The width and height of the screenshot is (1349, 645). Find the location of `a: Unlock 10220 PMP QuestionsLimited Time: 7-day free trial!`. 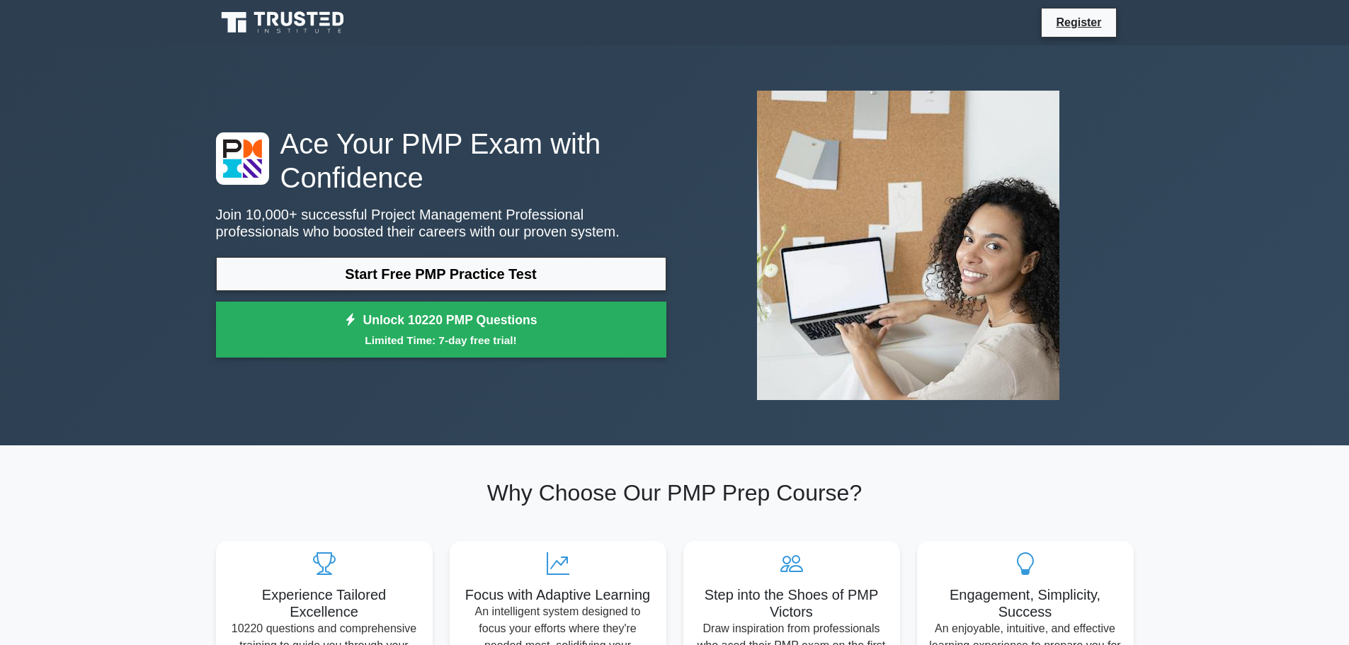

a: Unlock 10220 PMP QuestionsLimited Time: 7-day free trial! is located at coordinates (441, 330).